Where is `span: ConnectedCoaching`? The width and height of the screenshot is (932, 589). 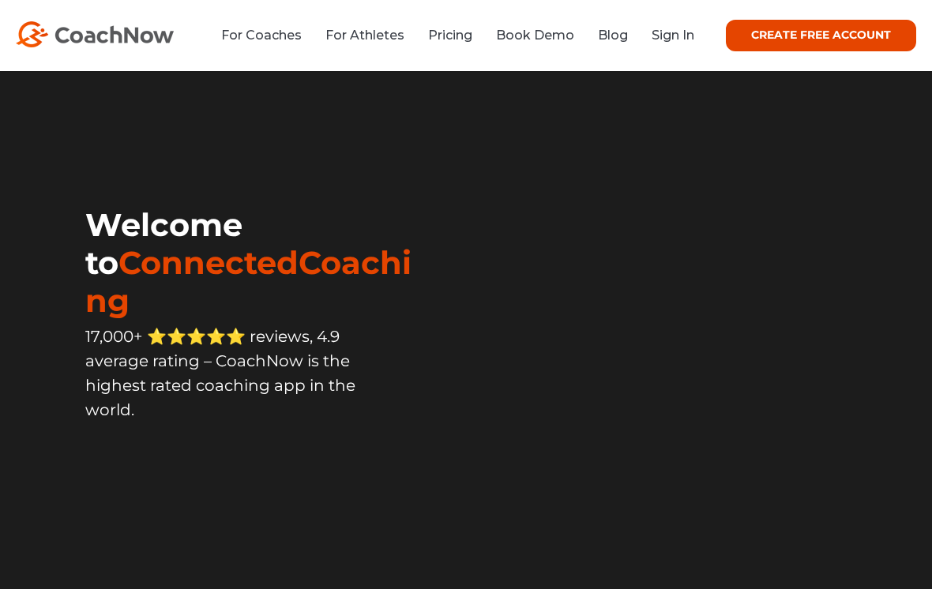
span: ConnectedCoaching is located at coordinates (248, 281).